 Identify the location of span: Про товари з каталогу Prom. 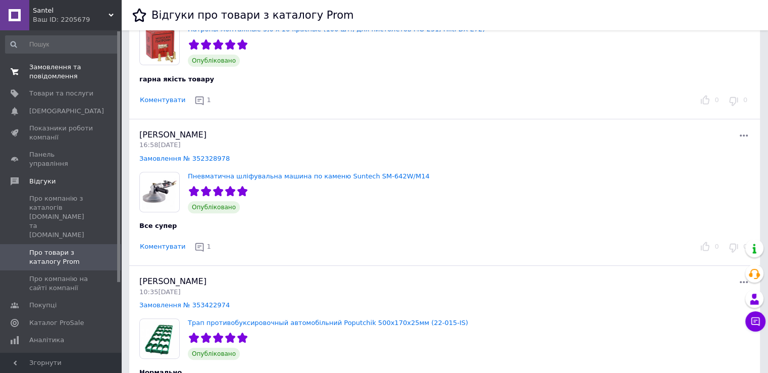
(61, 257).